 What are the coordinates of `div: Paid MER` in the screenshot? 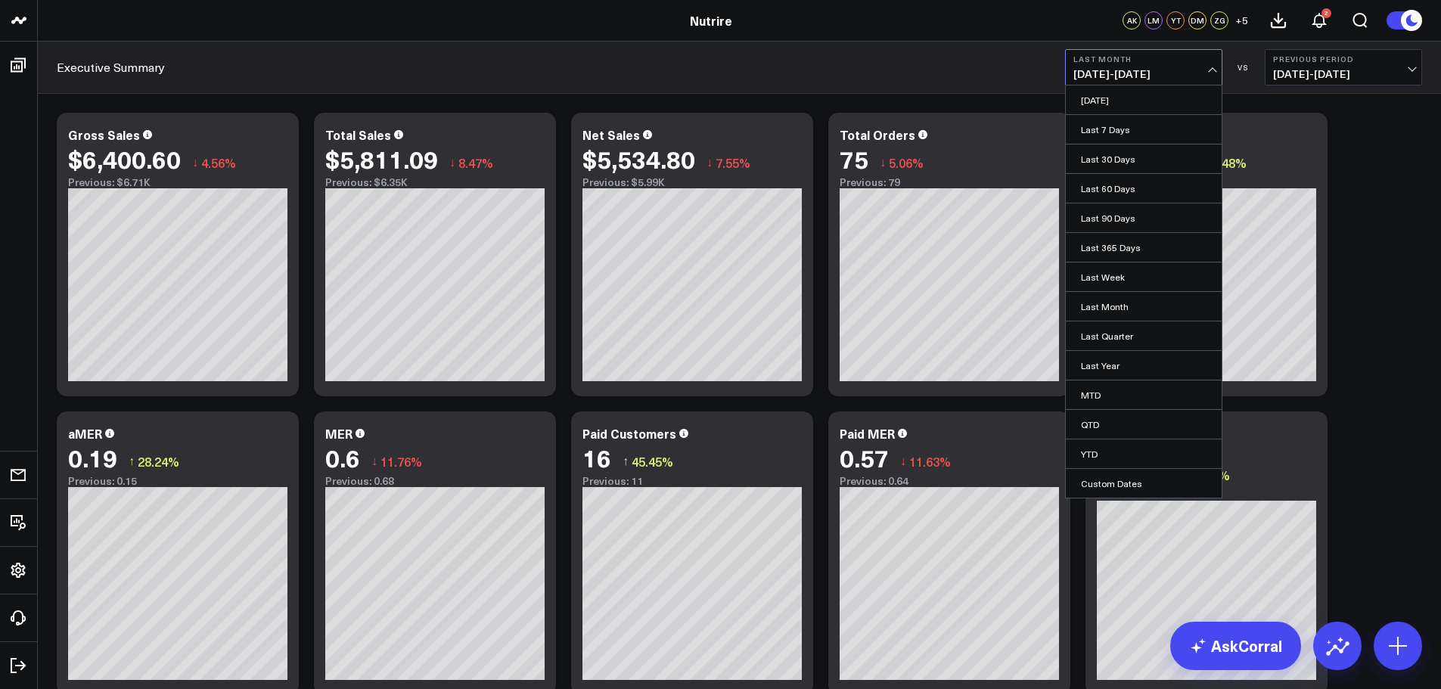 It's located at (867, 433).